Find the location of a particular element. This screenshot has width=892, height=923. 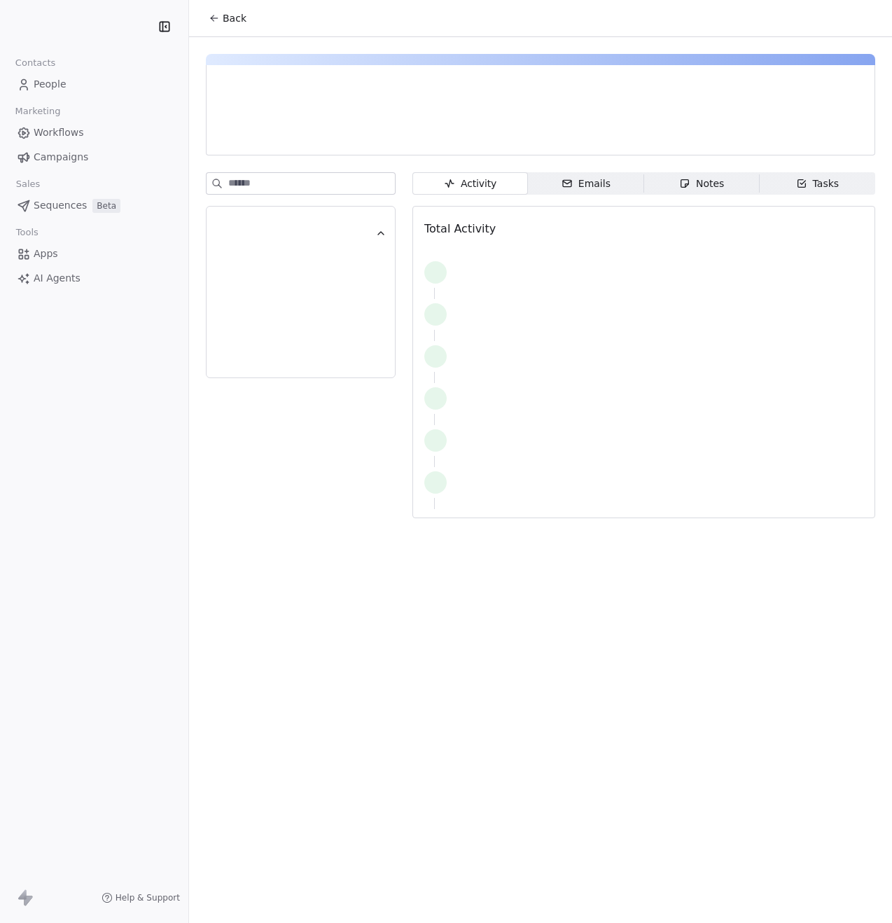

span: Apps is located at coordinates (46, 253).